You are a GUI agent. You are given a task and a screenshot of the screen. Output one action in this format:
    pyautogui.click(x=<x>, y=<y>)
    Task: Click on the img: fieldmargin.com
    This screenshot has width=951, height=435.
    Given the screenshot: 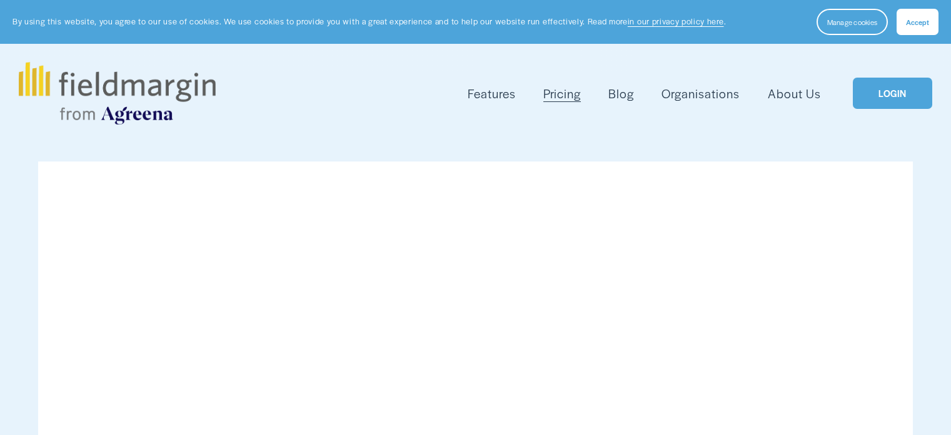 What is the action you would take?
    pyautogui.click(x=117, y=93)
    